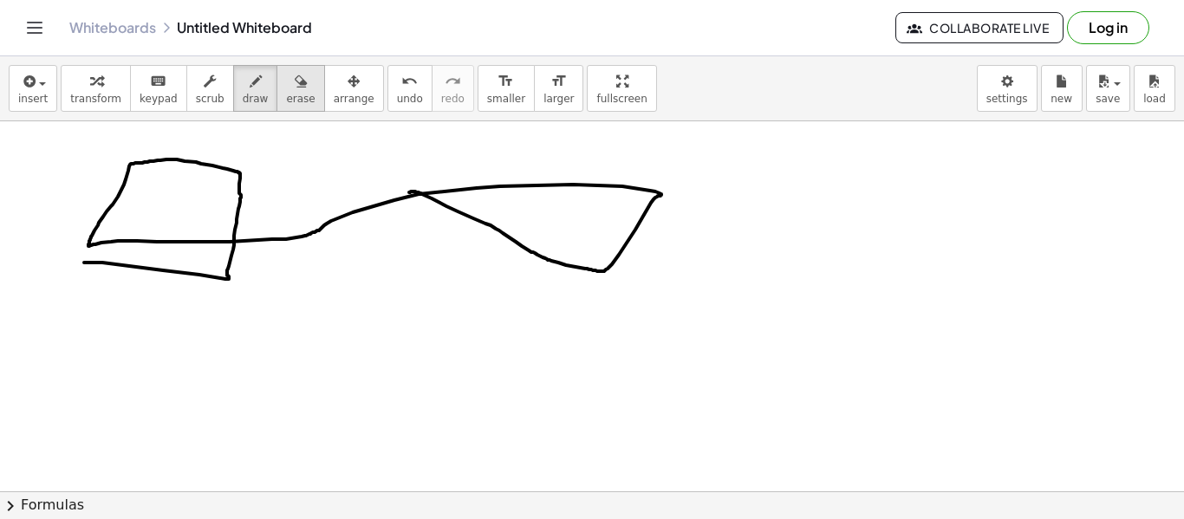  What do you see at coordinates (33, 88) in the screenshot?
I see `button: insert` at bounding box center [33, 88].